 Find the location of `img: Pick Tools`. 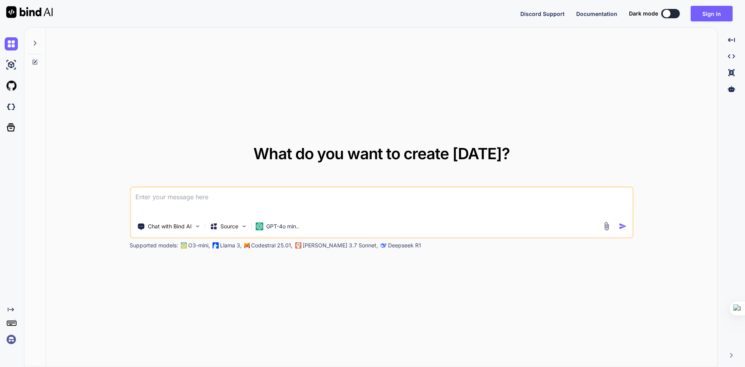

img: Pick Tools is located at coordinates (197, 226).